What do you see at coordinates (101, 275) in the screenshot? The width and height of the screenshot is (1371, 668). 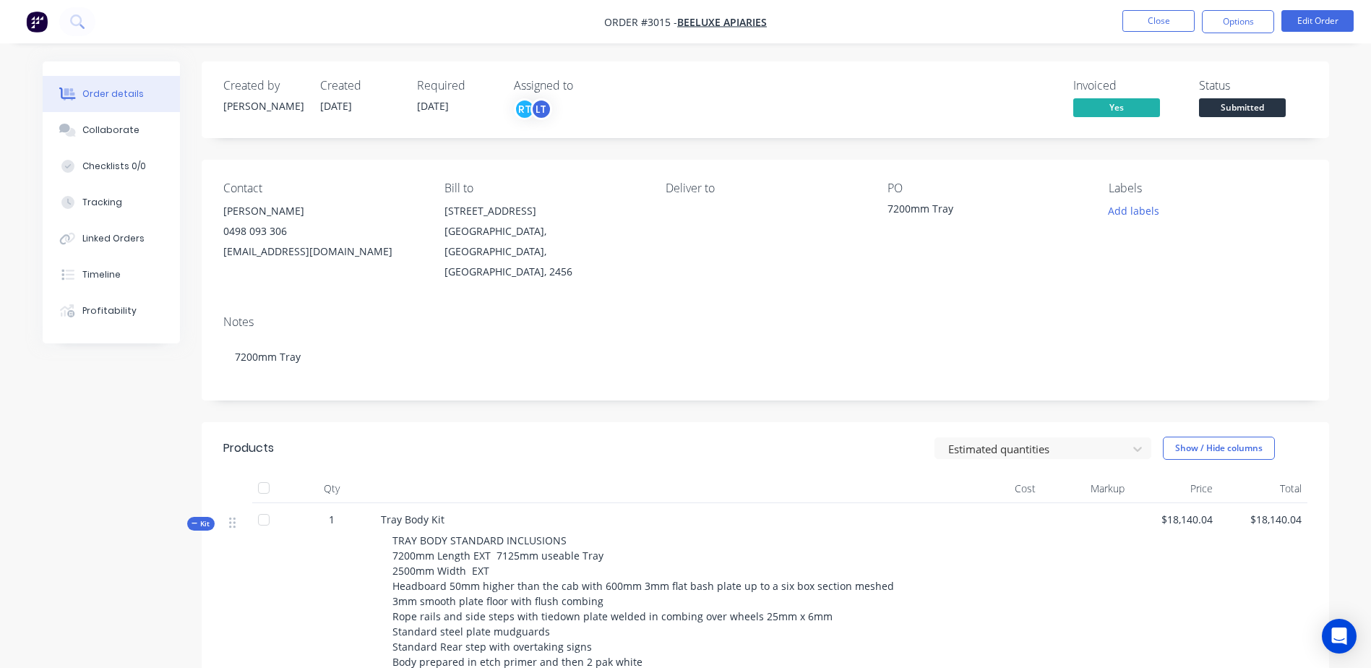 I see `div: Timeline` at bounding box center [101, 275].